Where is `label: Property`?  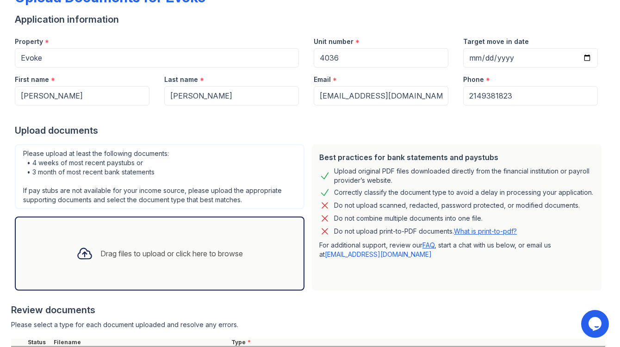 label: Property is located at coordinates (29, 42).